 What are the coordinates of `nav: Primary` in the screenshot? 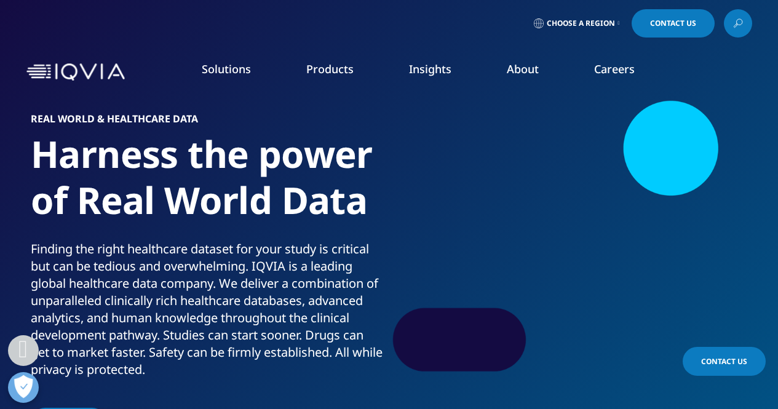 It's located at (441, 72).